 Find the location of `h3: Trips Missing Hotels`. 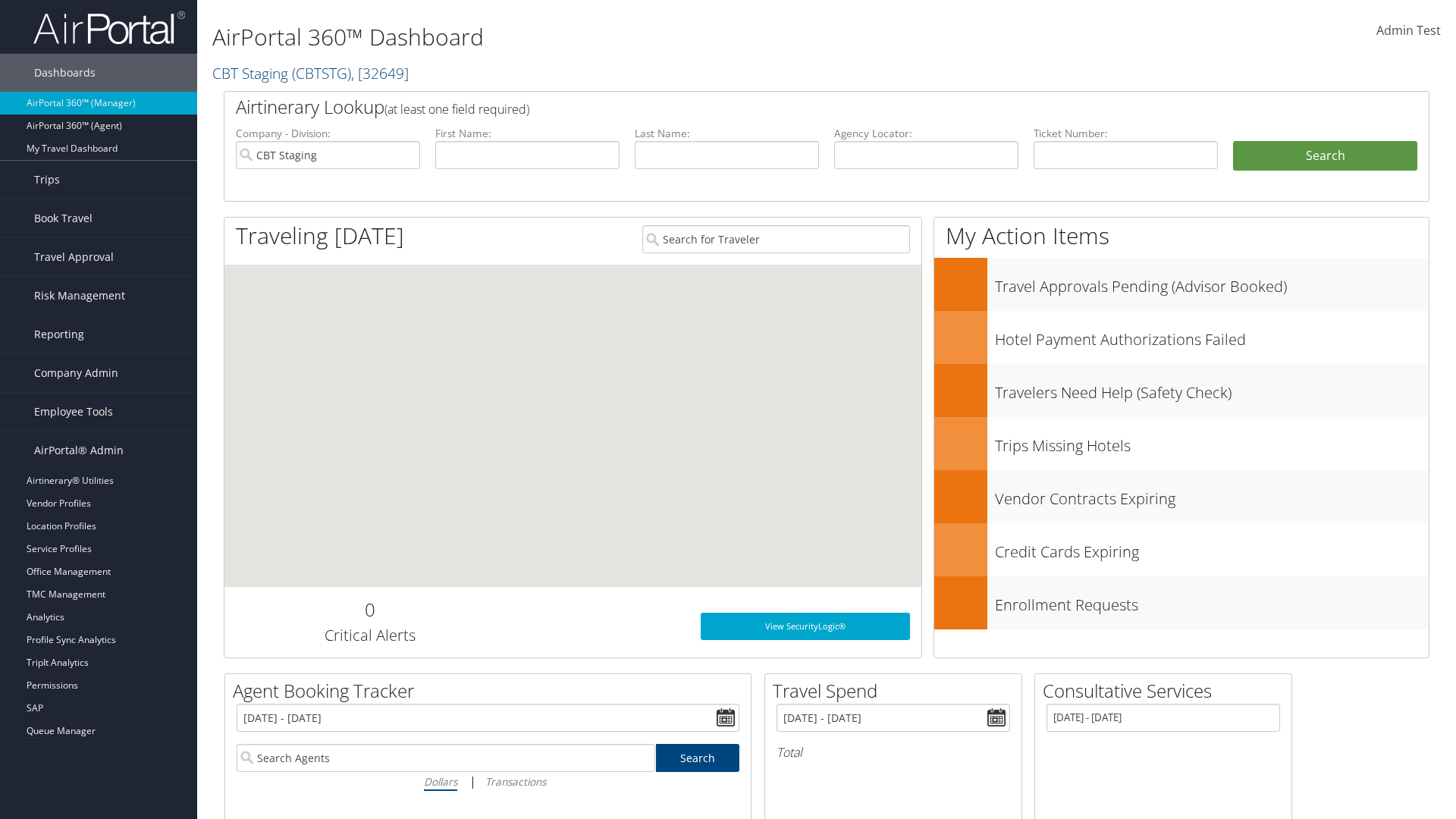

h3: Trips Missing Hotels is located at coordinates (1212, 441).